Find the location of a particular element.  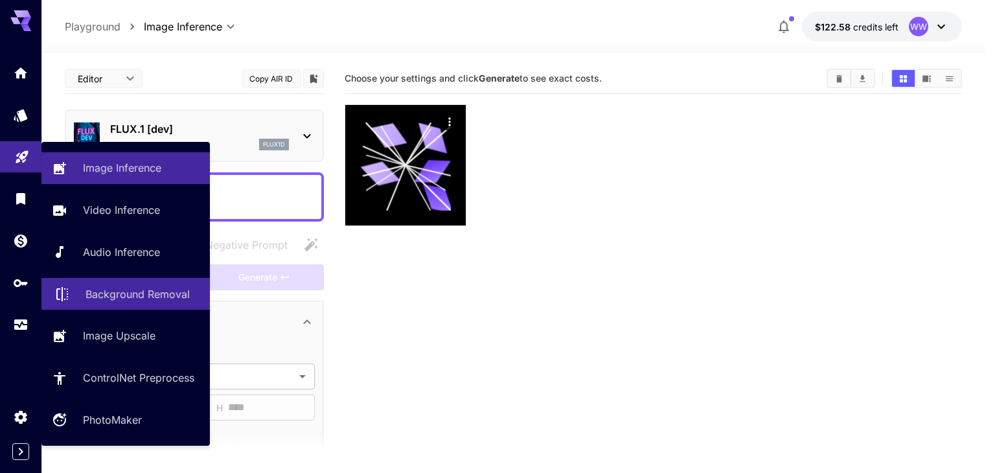

div: Library is located at coordinates (21, 198).